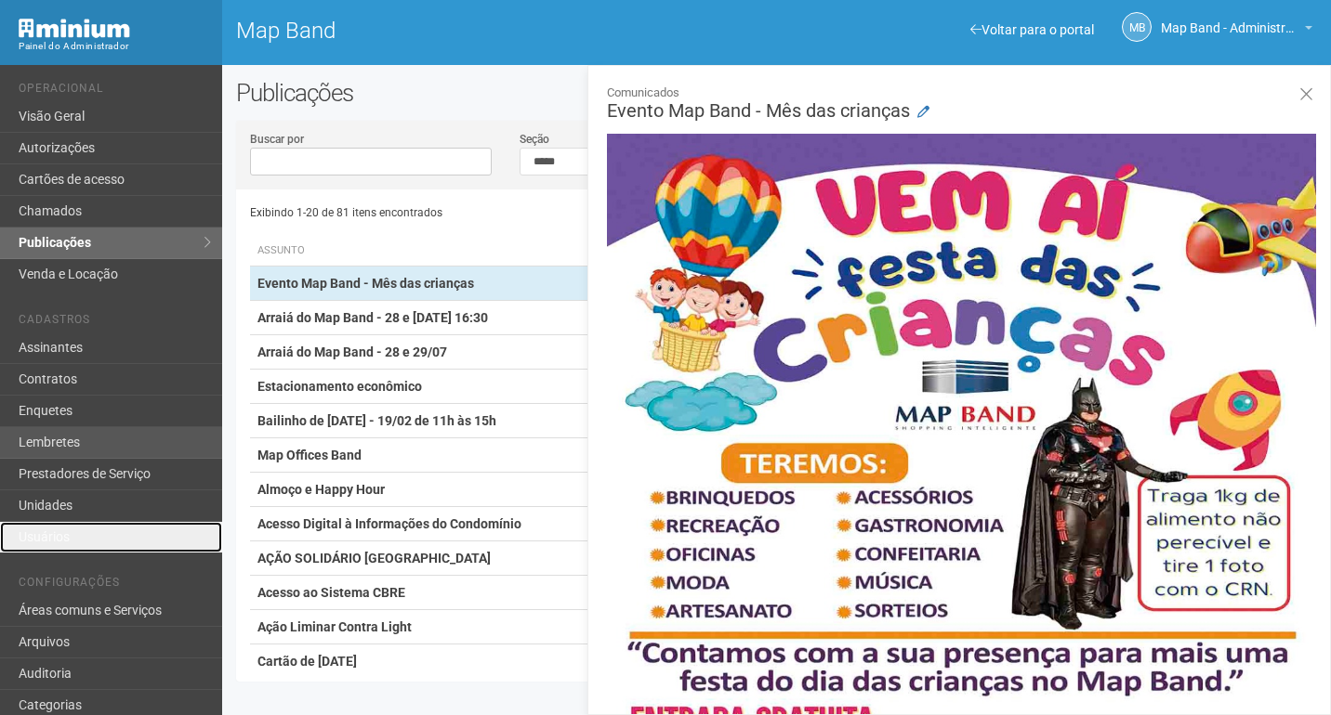 Image resolution: width=1331 pixels, height=715 pixels. What do you see at coordinates (499, 31) in the screenshot?
I see `h1: Map Band` at bounding box center [499, 31].